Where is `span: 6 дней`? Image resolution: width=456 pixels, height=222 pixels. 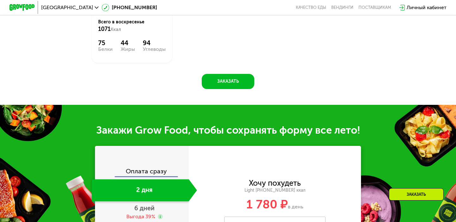 span: 6 дней is located at coordinates (144, 209).